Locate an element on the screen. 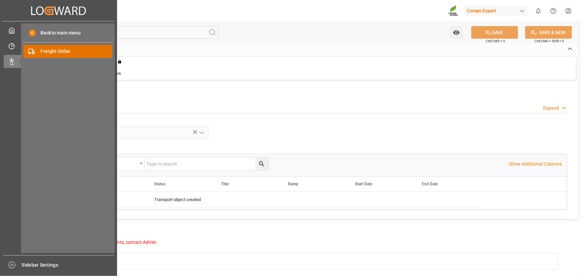  span: End Date is located at coordinates (430, 184).